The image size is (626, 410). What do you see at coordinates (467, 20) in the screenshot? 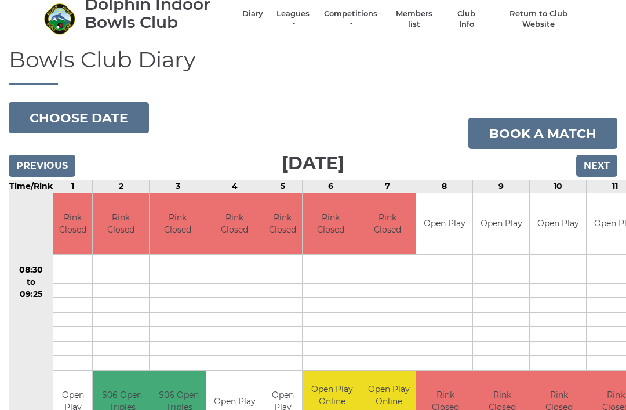
I see `a: Club Info` at bounding box center [467, 20].